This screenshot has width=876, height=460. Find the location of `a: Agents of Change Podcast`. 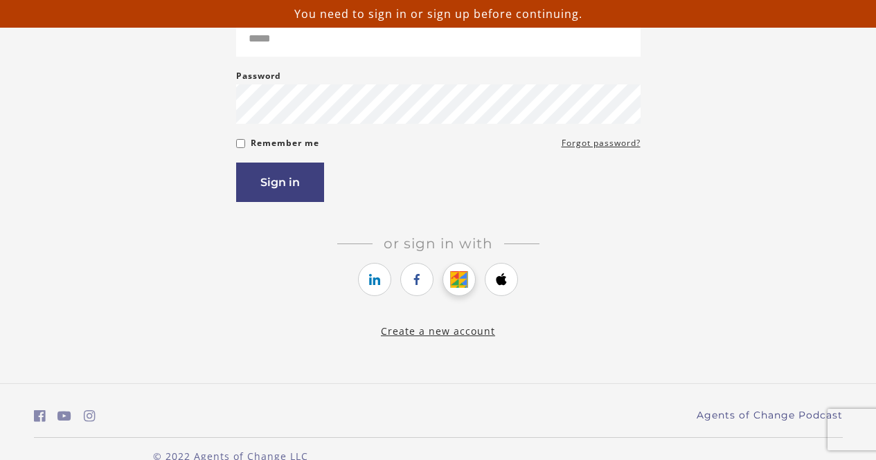

a: Agents of Change Podcast is located at coordinates (769, 415).